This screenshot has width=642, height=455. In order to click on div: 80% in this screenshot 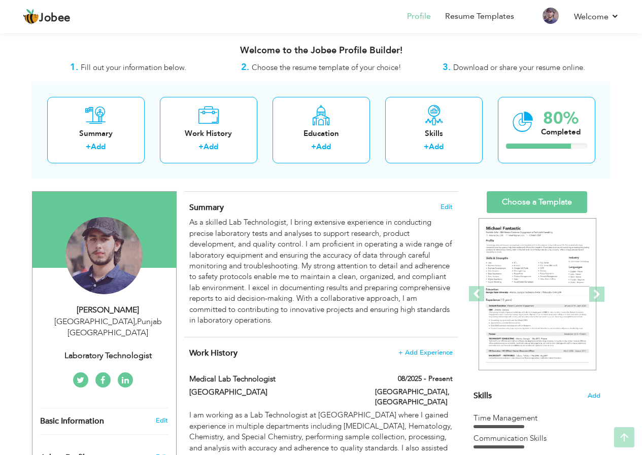, I will do `click(561, 118)`.